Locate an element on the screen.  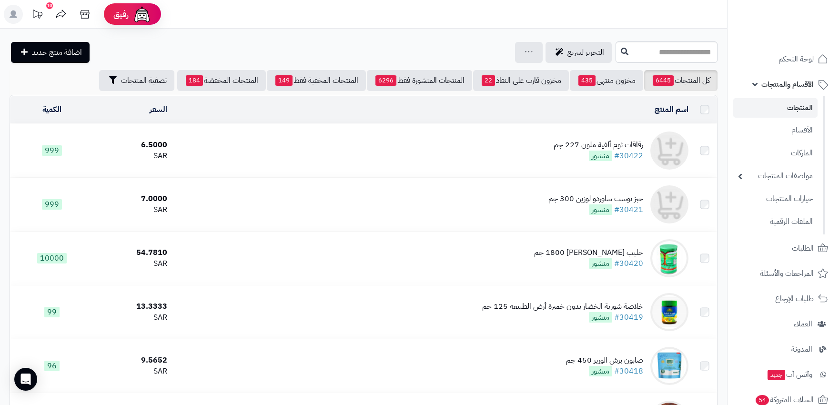
a: #30422 is located at coordinates (628, 156).